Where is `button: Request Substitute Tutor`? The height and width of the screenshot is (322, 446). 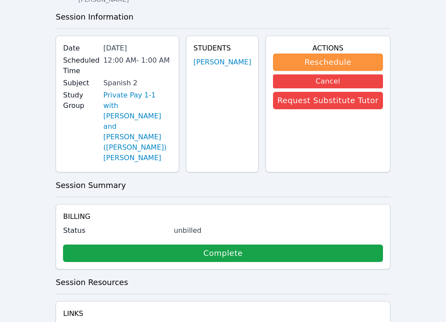 button: Request Substitute Tutor is located at coordinates (328, 100).